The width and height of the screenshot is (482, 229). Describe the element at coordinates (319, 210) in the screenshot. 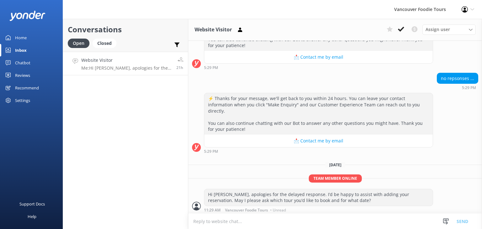

I see `div: Oct 08 2025 11:29am (UTC -07:00) America/Tijuana` at that location.